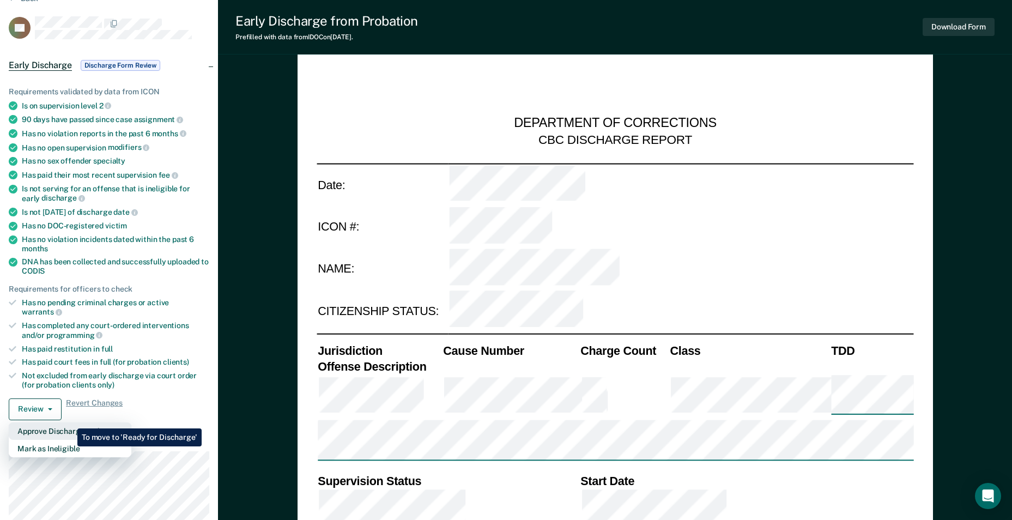 This screenshot has height=520, width=1012. I want to click on td: CITIZENSHIP STATUS:, so click(382, 311).